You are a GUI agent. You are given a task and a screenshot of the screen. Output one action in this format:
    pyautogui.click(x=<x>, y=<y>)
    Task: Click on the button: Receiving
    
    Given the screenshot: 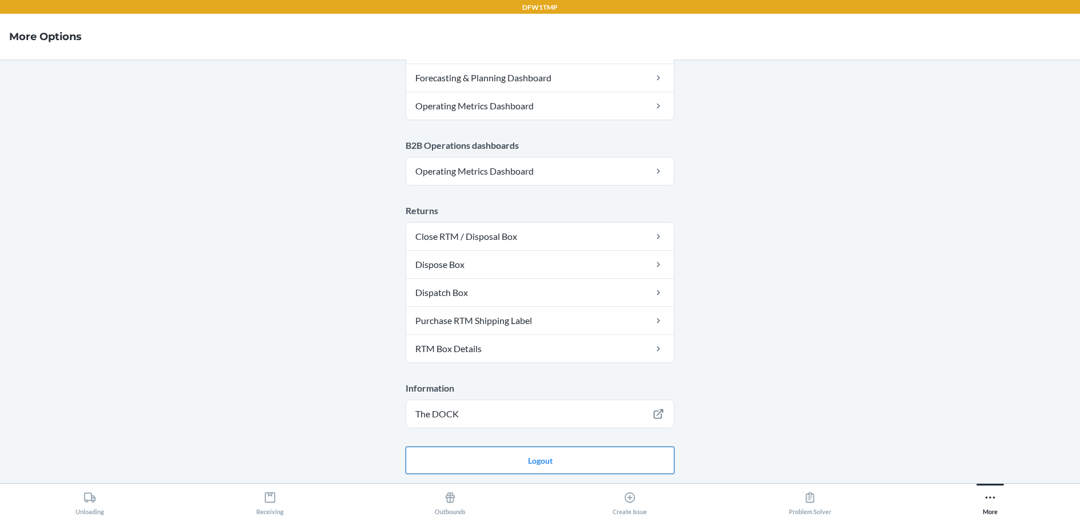 What is the action you would take?
    pyautogui.click(x=270, y=499)
    